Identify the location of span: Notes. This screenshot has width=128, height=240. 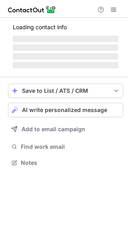
(70, 163).